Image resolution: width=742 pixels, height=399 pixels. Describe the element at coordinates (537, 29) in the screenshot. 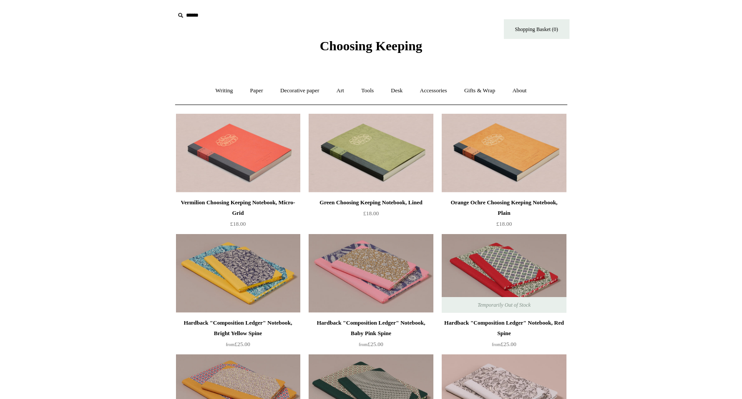

I see `a: Shopping Basket (0)` at that location.